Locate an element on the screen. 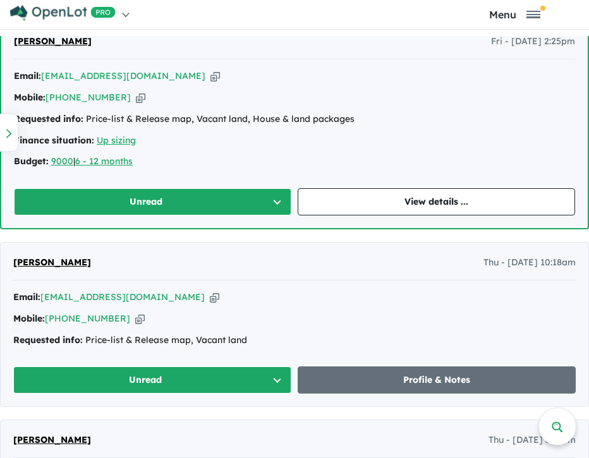  div: Price-list & Release map, Vacant land, House & land packages is located at coordinates (294, 119).